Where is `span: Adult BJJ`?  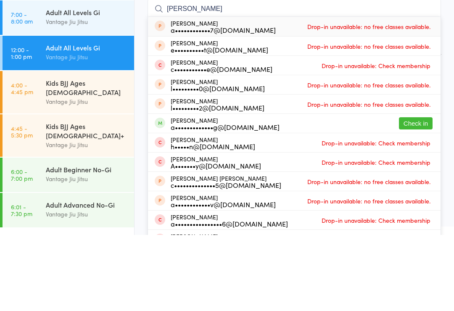
span: Adult BJJ is located at coordinates (294, 59).